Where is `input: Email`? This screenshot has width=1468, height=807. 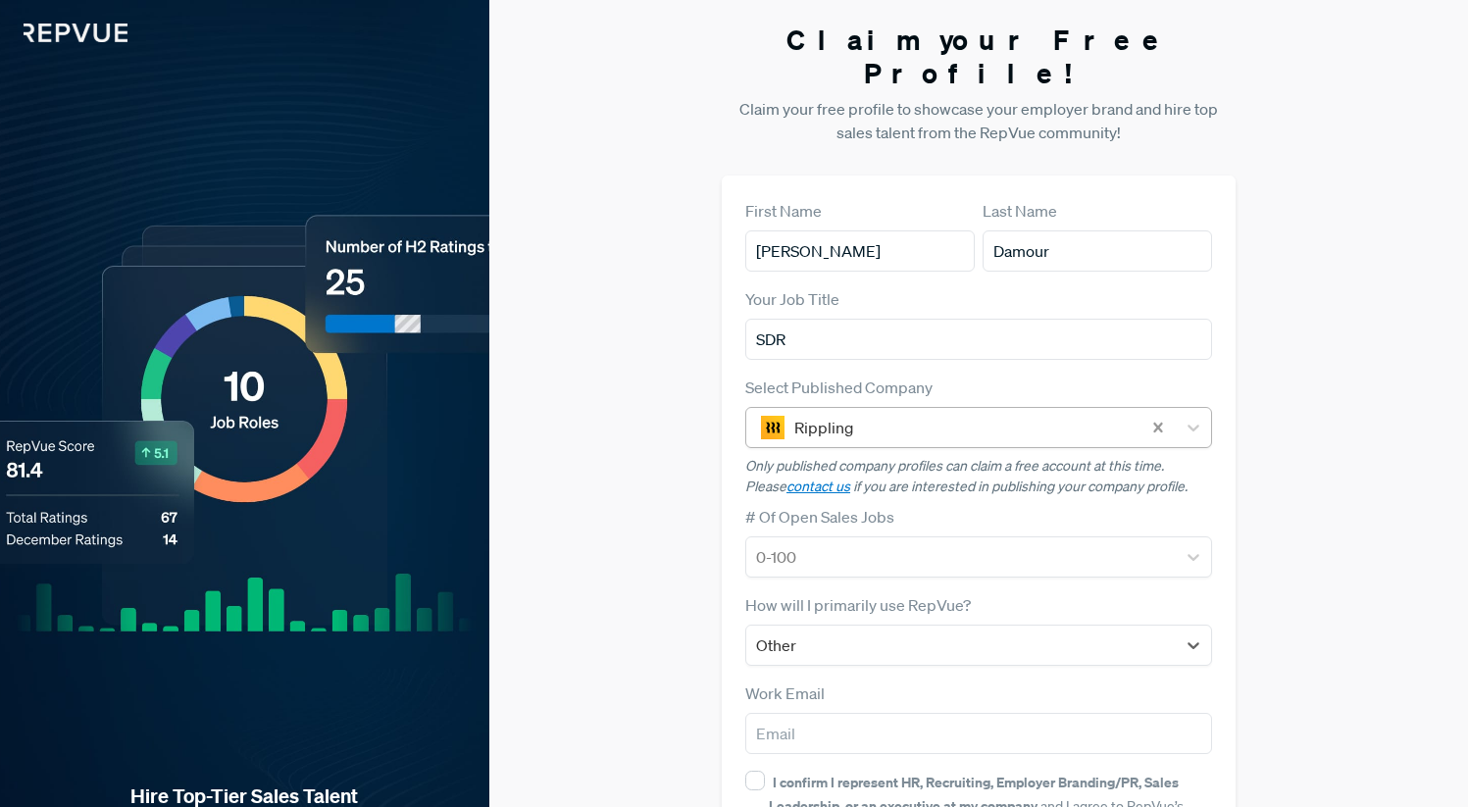
input: Email is located at coordinates (979, 734).